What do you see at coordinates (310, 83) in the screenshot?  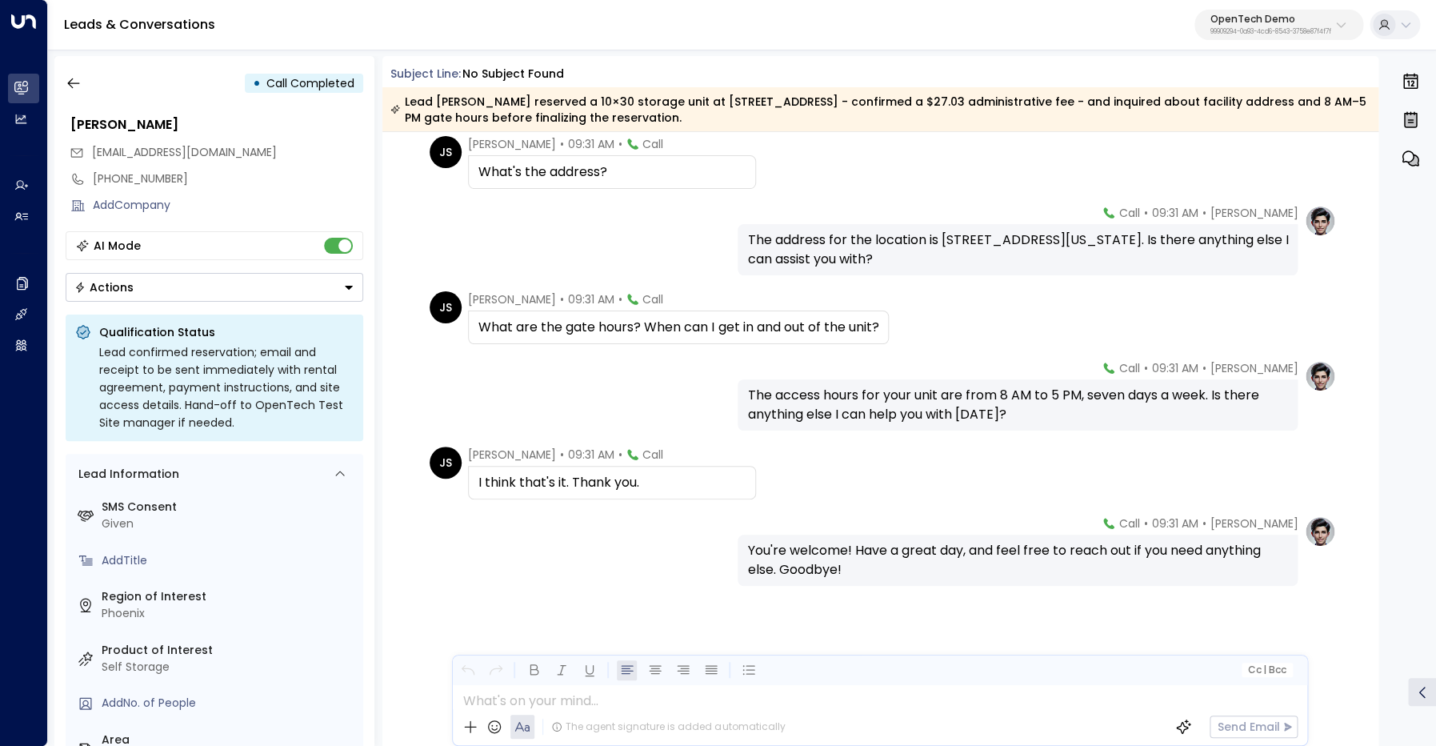 I see `span: Call Completed` at bounding box center [310, 83].